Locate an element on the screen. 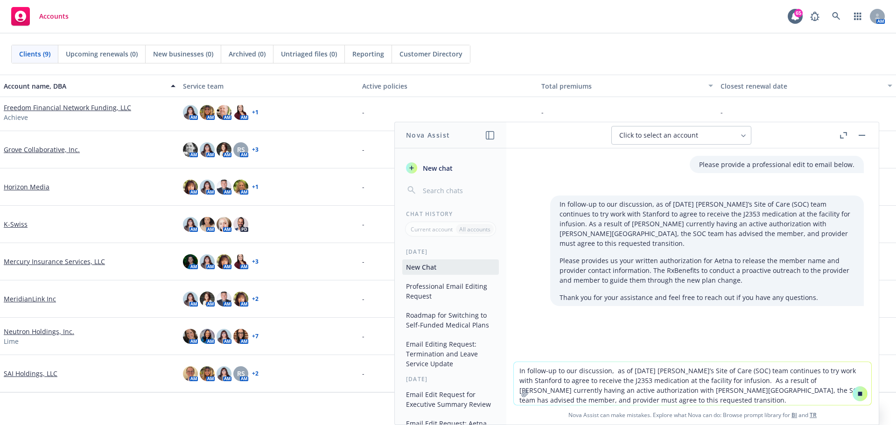 The width and height of the screenshot is (896, 425). span: Reporting is located at coordinates (368, 54).